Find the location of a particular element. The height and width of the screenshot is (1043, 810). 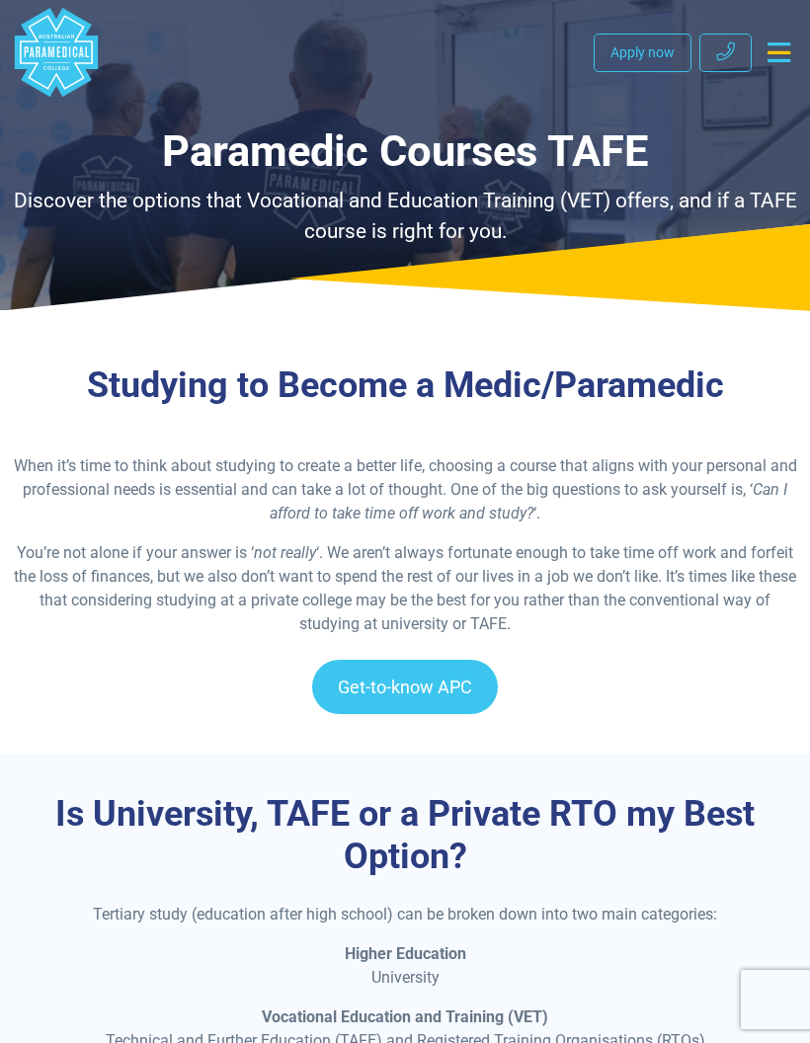

span: When it’s time to think about studying to create a better life, choosing a course that aligns wit... is located at coordinates (405, 477).